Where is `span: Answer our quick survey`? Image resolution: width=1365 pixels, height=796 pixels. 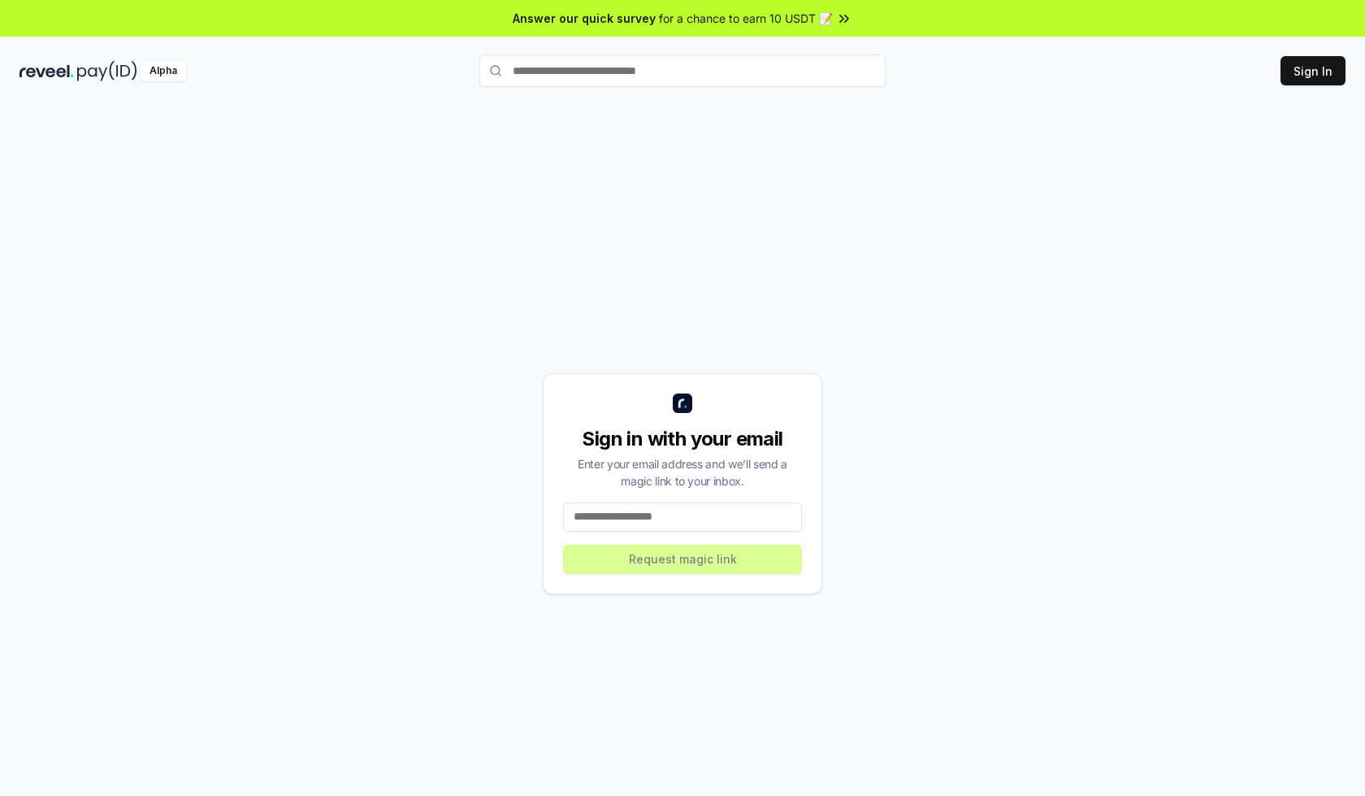
span: Answer our quick survey is located at coordinates (584, 18).